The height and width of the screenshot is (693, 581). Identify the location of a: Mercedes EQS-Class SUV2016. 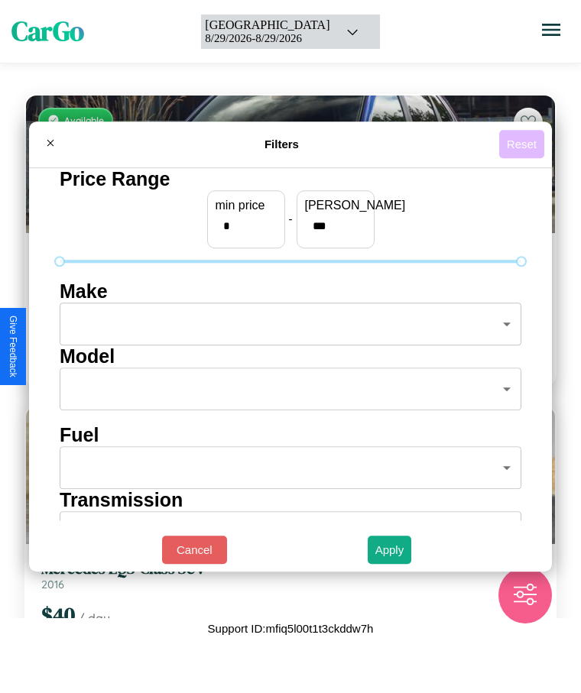
(290, 575).